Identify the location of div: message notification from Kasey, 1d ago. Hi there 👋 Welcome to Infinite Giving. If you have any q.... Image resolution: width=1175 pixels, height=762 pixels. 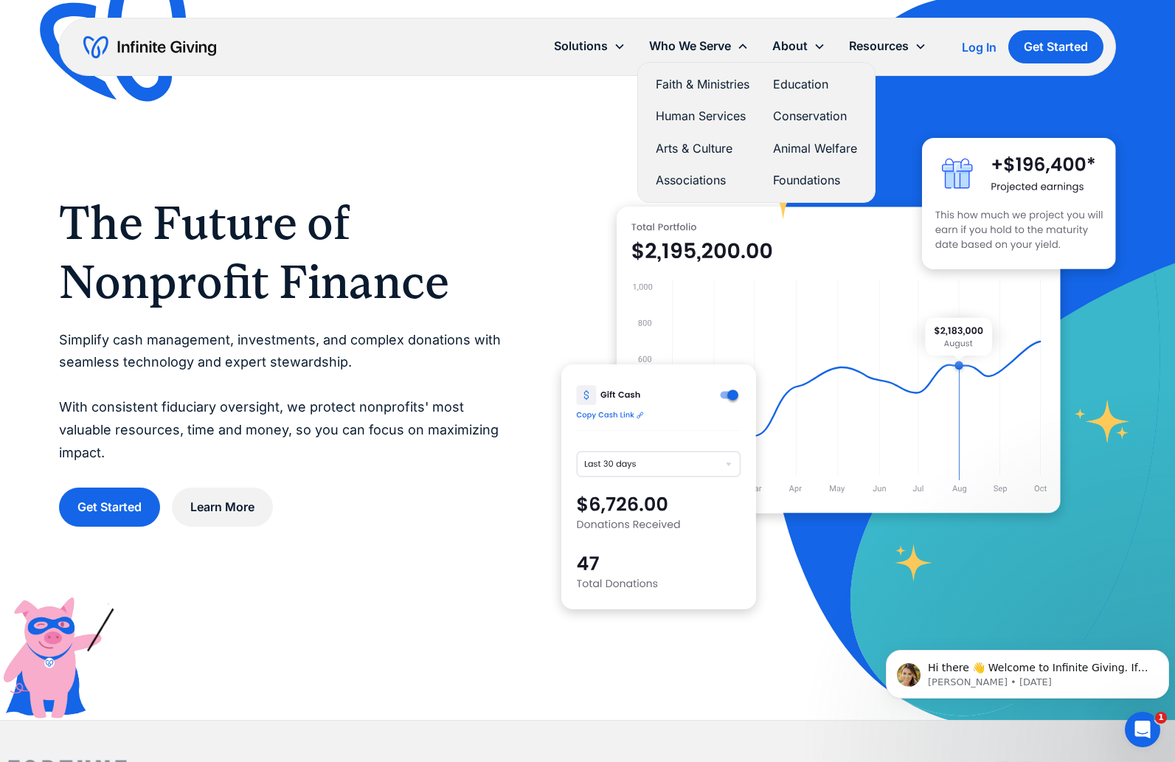
(148, 55).